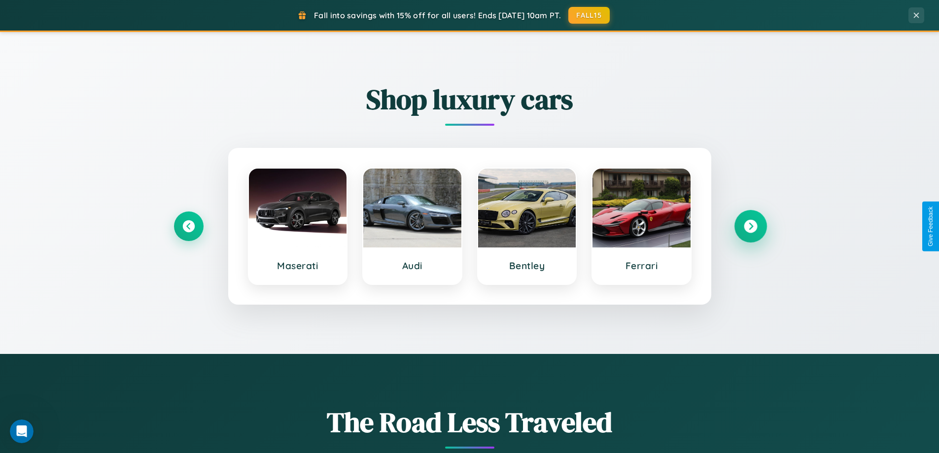  I want to click on button: FALL15, so click(589, 15).